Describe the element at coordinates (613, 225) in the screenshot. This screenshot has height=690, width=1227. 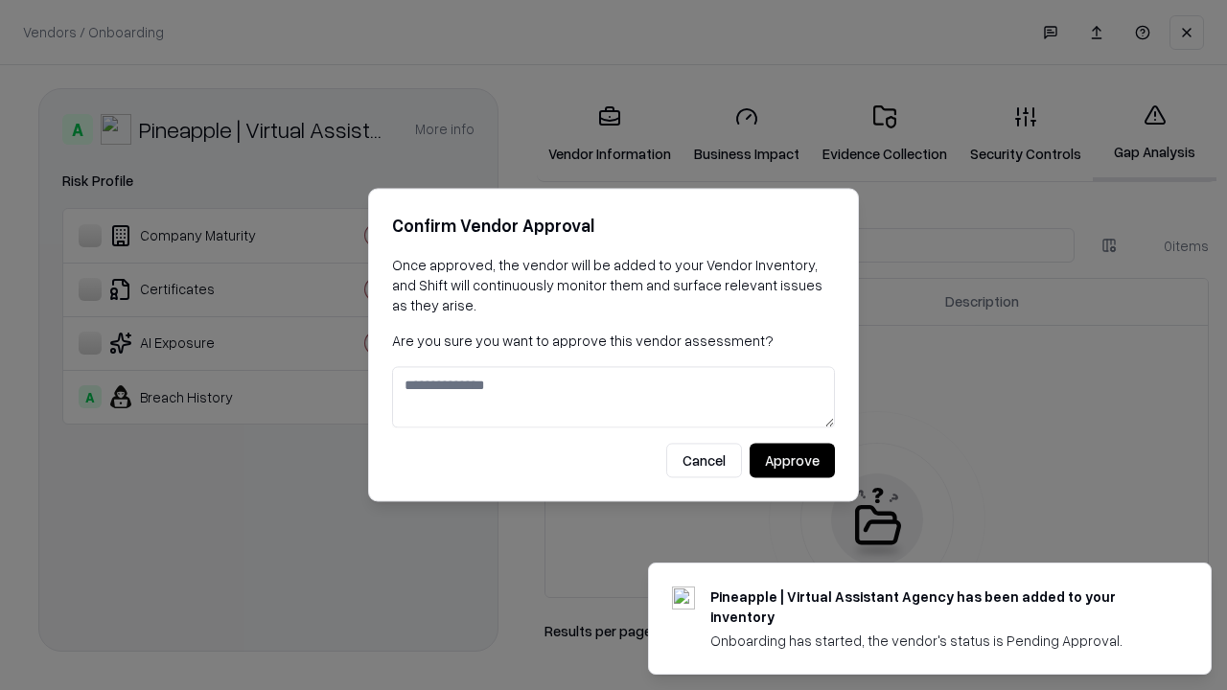
I see `h2: Confirm Vendor Approval` at that location.